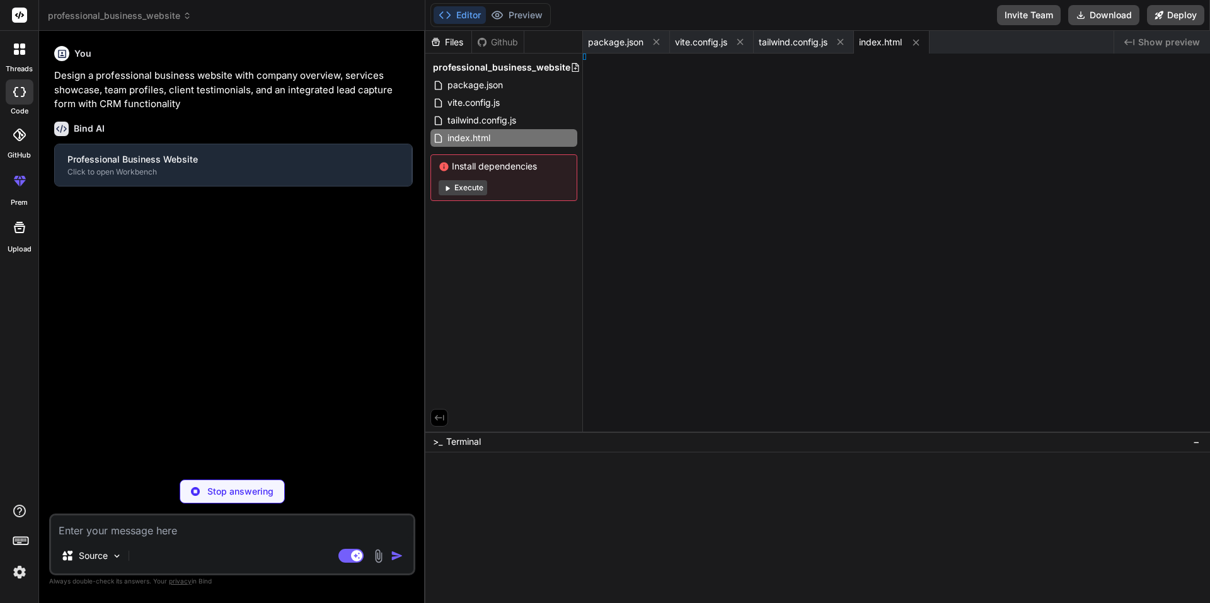 The width and height of the screenshot is (1210, 603). I want to click on img: settings, so click(20, 572).